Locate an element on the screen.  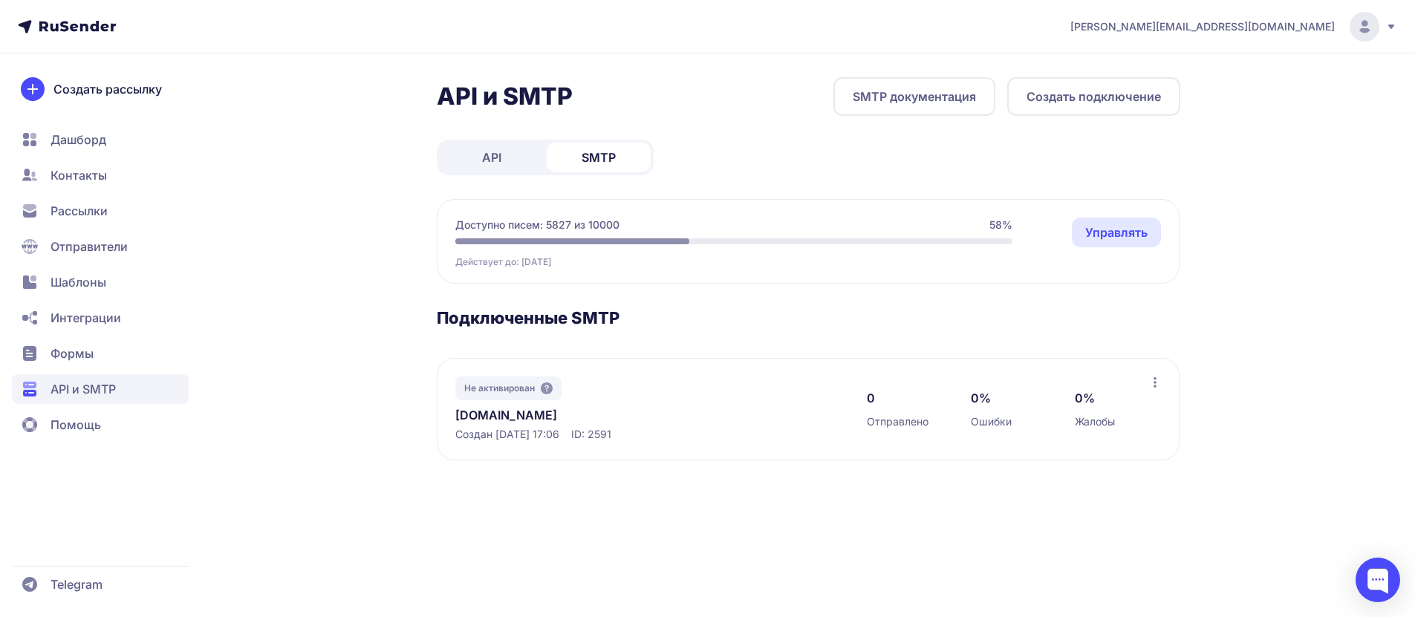
span: 58% is located at coordinates (1001, 225).